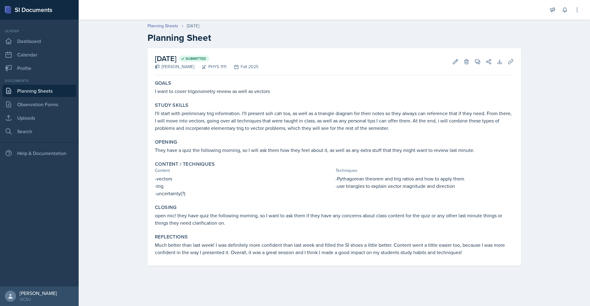  What do you see at coordinates (424, 179) in the screenshot?
I see `p: -Pythagorean theorem and trig ratios and how to apply them` at bounding box center [424, 179].